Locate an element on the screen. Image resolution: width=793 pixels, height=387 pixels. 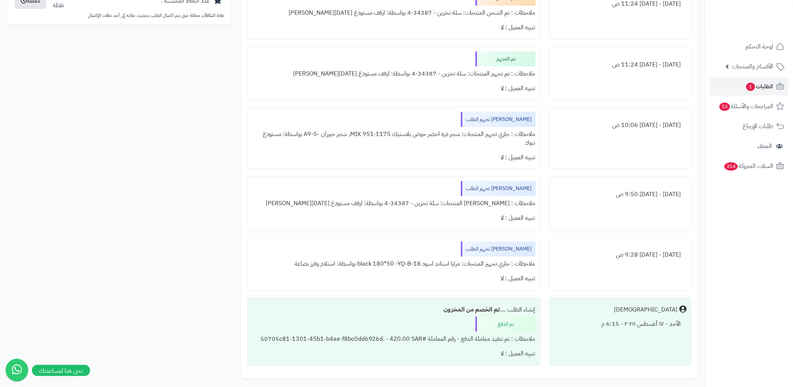
div: ملاحظات : تم تنفيذ معاملة الدفع - رقم المعاملة #50705c81-1301-45b1-b4ae-f8bc0dd6926d. - 420.00 SAR is located at coordinates (394, 339).